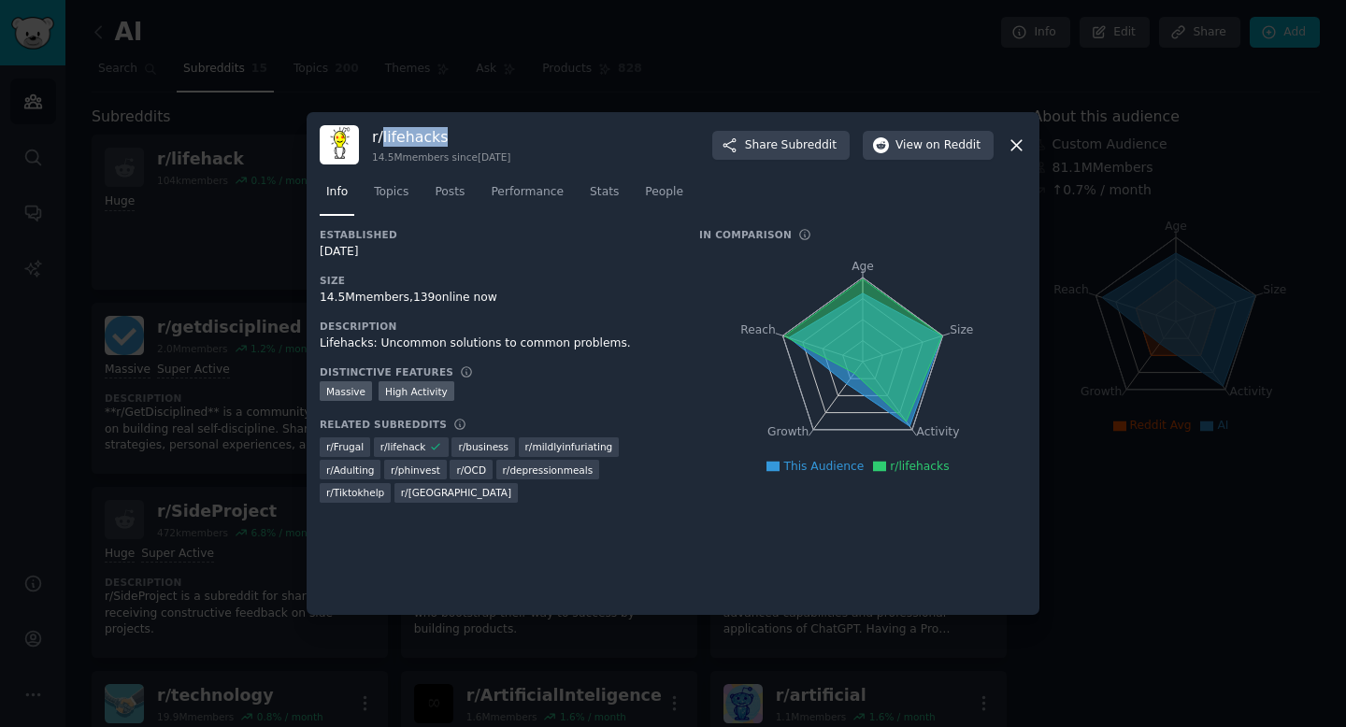  Describe the element at coordinates (416, 391) in the screenshot. I see `div: High Activity` at that location.